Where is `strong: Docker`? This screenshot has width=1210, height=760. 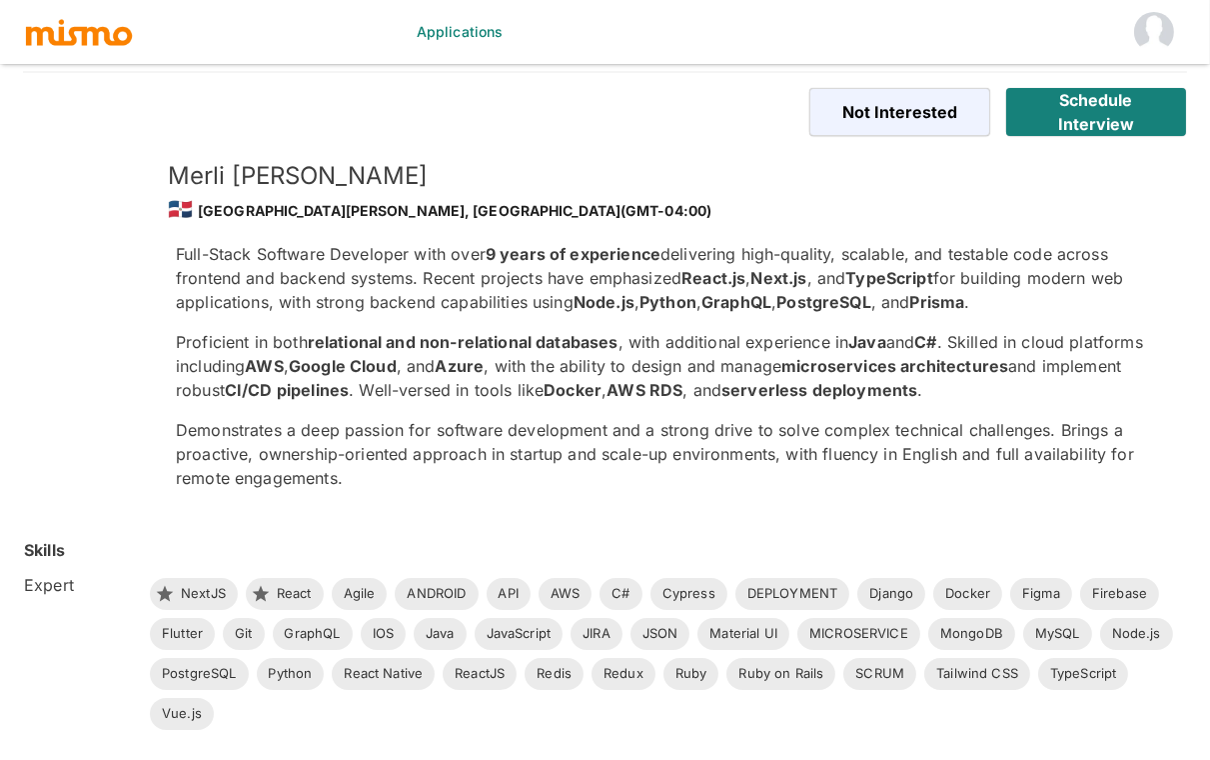 strong: Docker is located at coordinates (573, 390).